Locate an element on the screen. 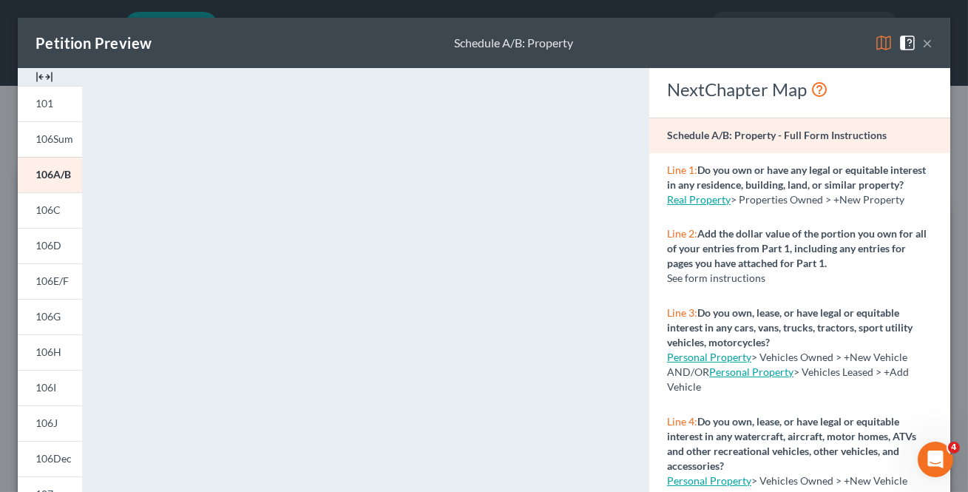 The height and width of the screenshot is (492, 968). strong: Schedule A/B: Property - Full Form Instructions is located at coordinates (776, 135).